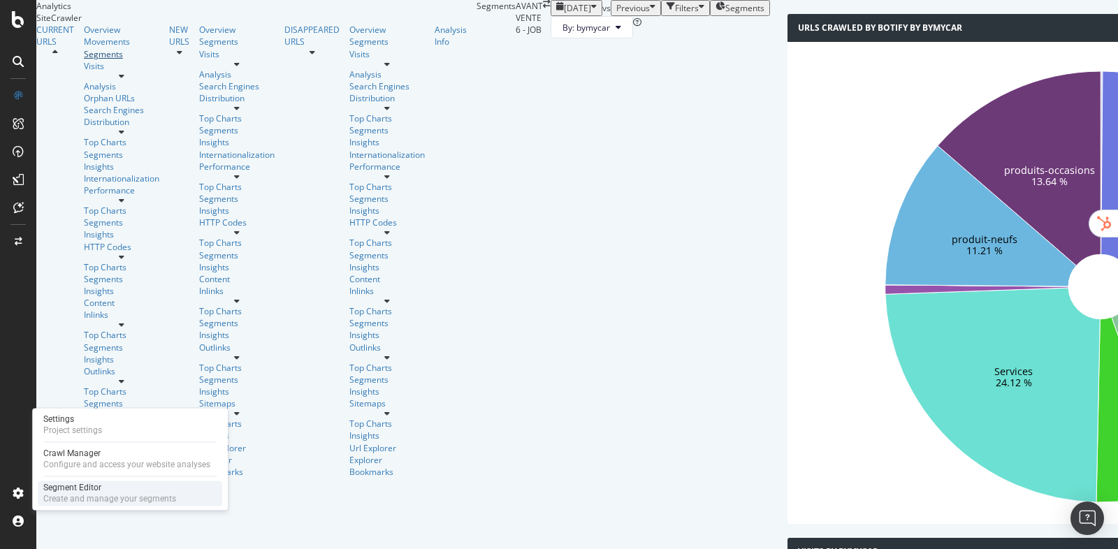 Image resolution: width=1118 pixels, height=549 pixels. What do you see at coordinates (387, 279) in the screenshot?
I see `div: Content` at bounding box center [387, 279].